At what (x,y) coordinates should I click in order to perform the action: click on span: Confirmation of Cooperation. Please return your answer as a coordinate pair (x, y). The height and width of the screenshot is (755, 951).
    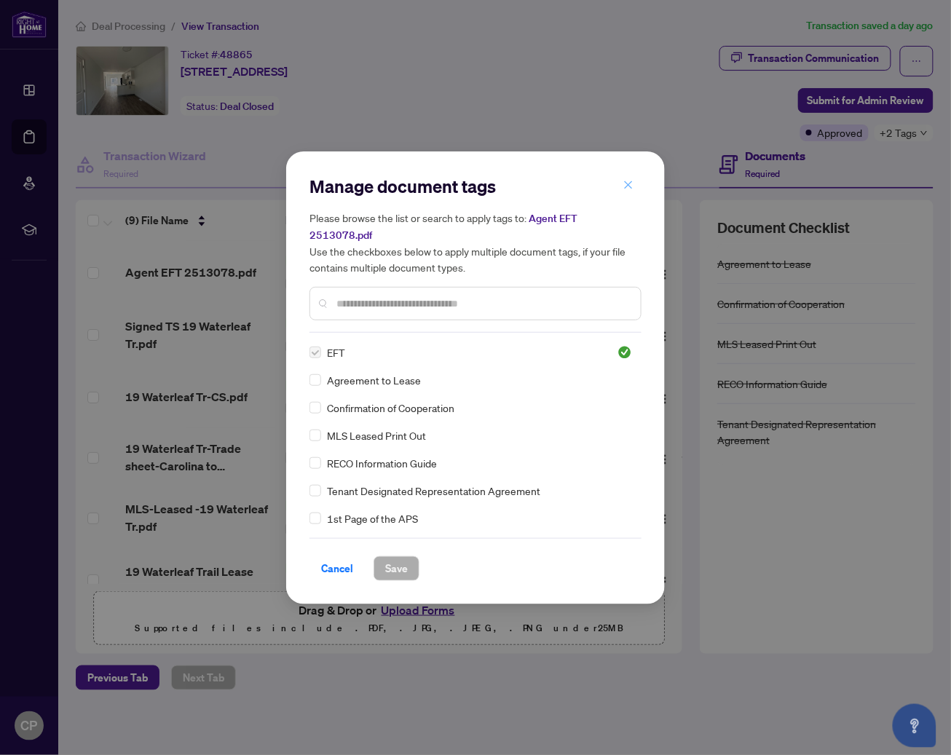
    Looking at the image, I should click on (390, 408).